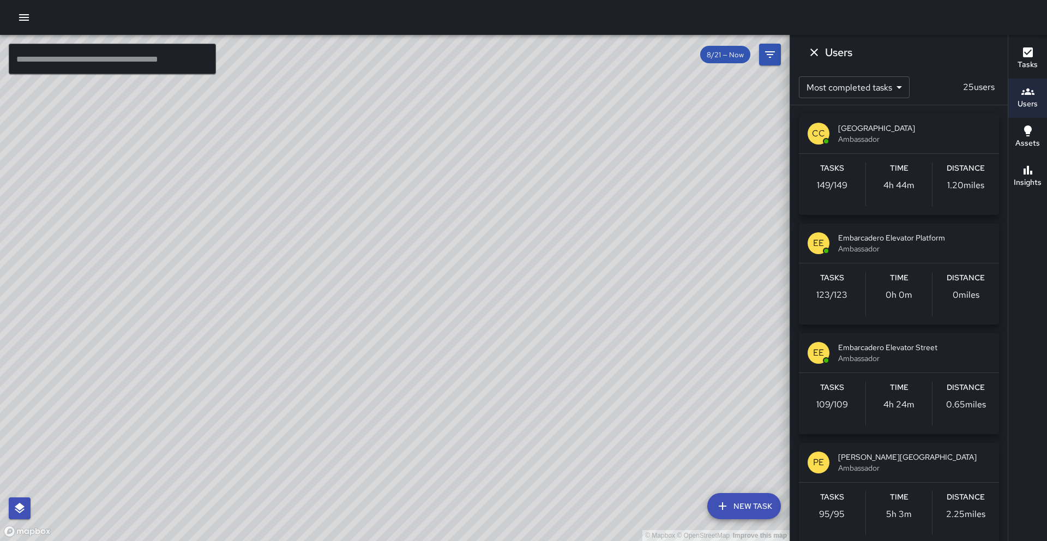  I want to click on button: EEEmbarcadero Elevator PlatformAmbassadorTasks123/123Time0h 0mDistance0miles, so click(898, 274).